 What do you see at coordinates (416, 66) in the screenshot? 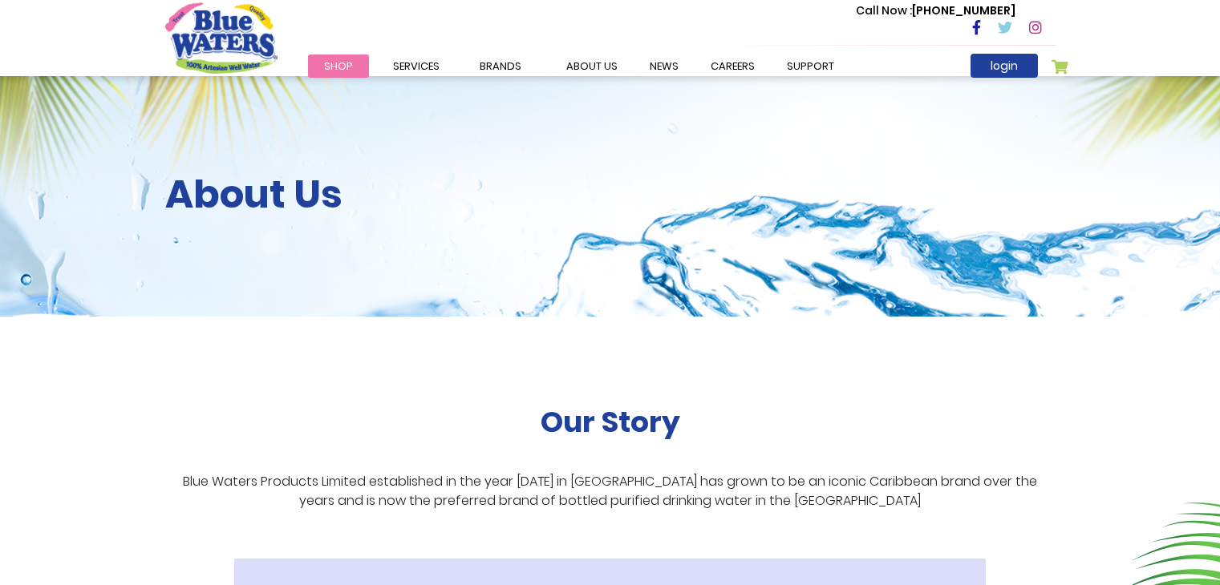
I see `span: Services` at bounding box center [416, 66].